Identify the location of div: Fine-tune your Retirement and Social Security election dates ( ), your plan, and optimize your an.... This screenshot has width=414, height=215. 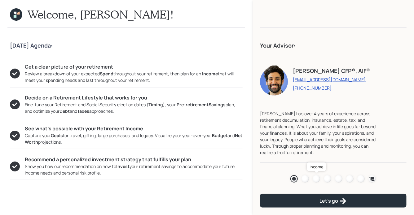
(133, 108).